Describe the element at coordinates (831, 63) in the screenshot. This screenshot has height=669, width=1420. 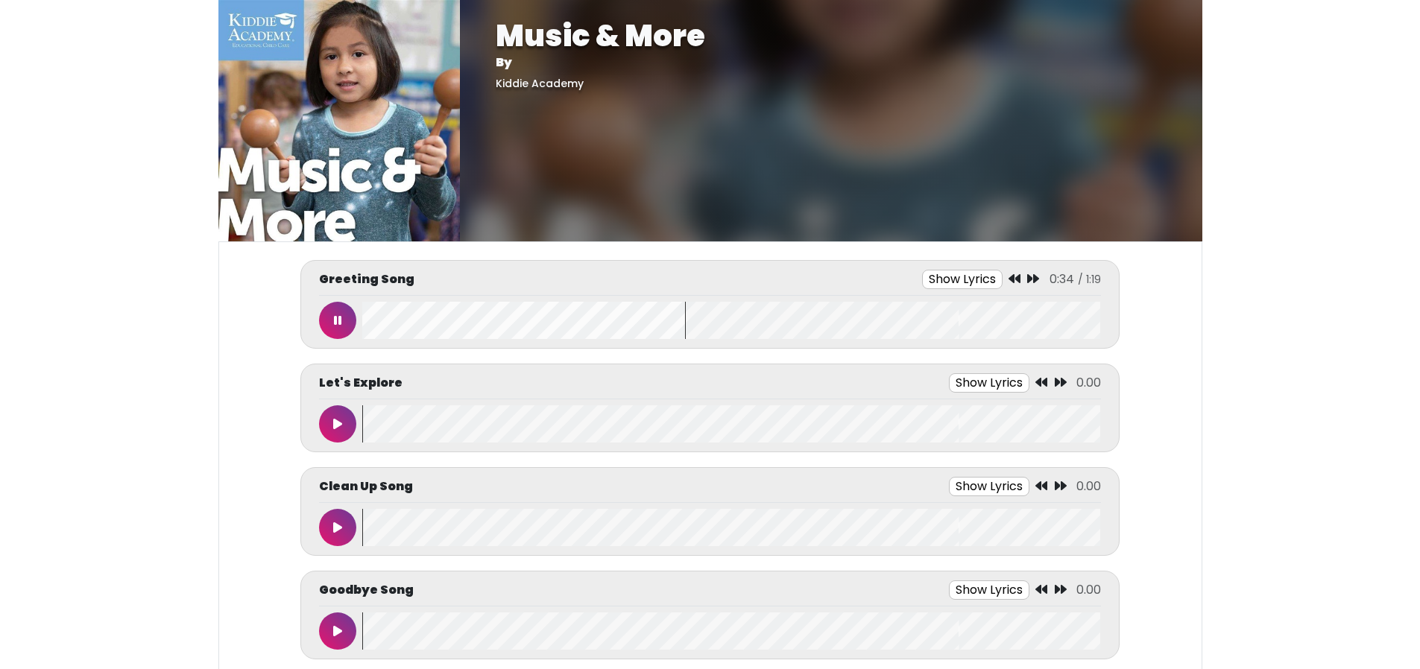
I see `p: By` at that location.